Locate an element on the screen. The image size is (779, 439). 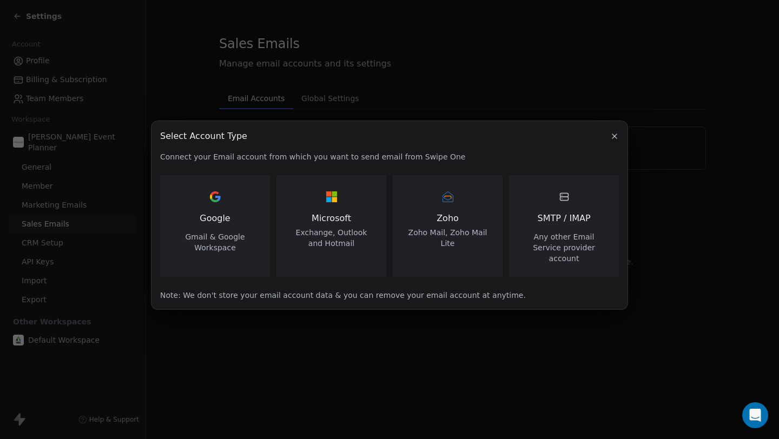
img: tab_domain_overview_orange.svg is located at coordinates (34, 67).